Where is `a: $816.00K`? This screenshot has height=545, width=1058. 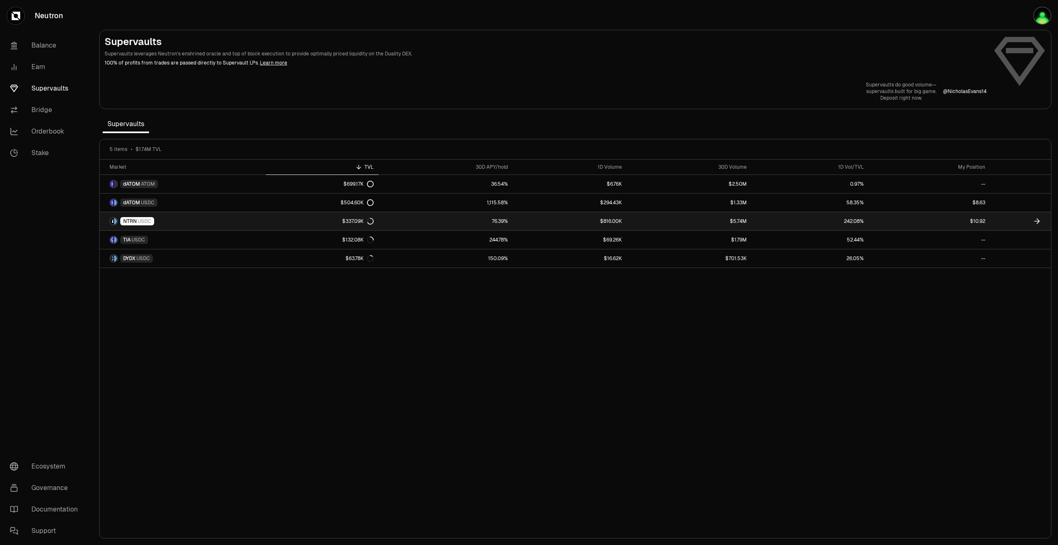 a: $816.00K is located at coordinates (570, 221).